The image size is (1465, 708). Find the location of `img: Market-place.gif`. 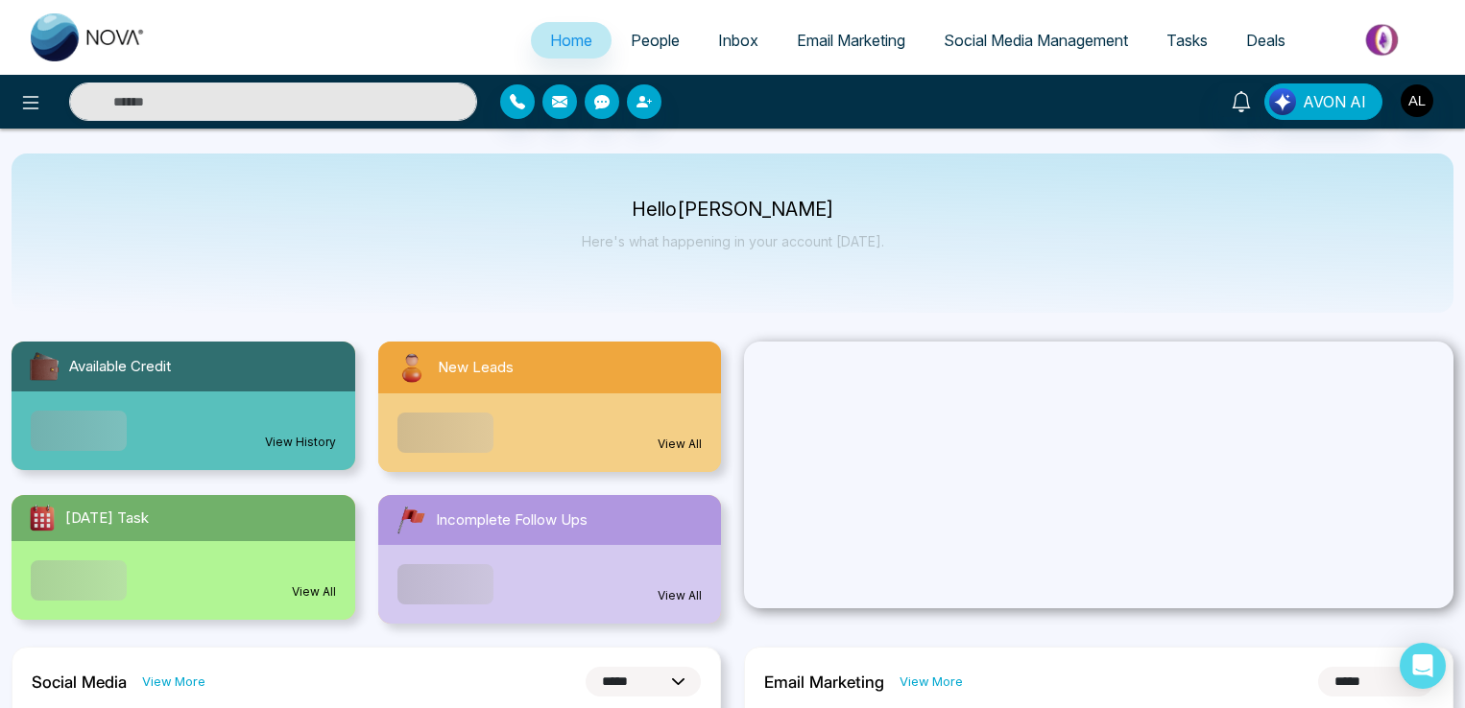

img: Market-place.gif is located at coordinates (1383, 39).